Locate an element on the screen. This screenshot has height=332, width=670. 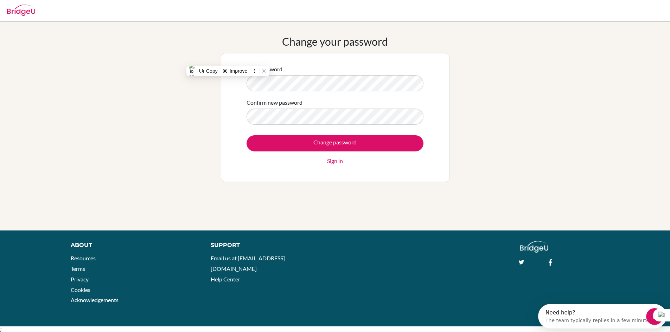
a: Help Center is located at coordinates (225, 279).